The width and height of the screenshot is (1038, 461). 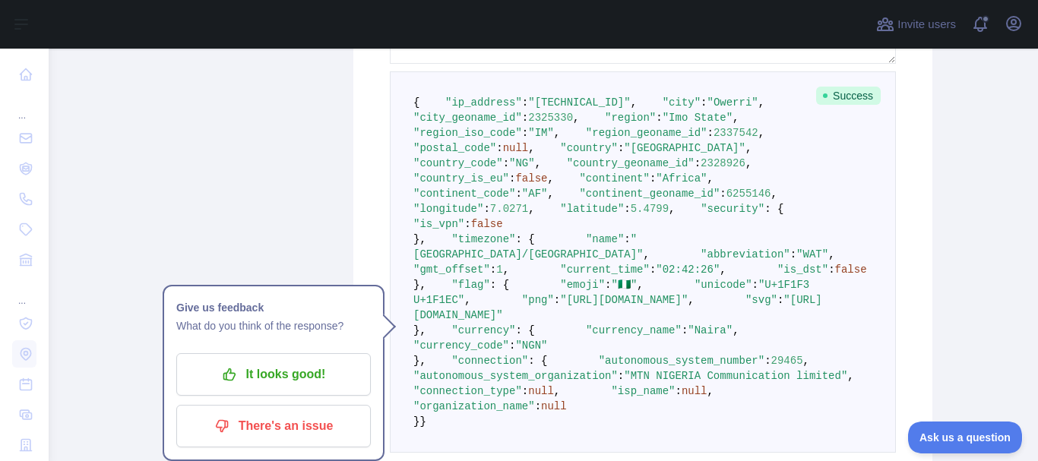 What do you see at coordinates (499, 270) in the screenshot?
I see `span: 1` at bounding box center [499, 270].